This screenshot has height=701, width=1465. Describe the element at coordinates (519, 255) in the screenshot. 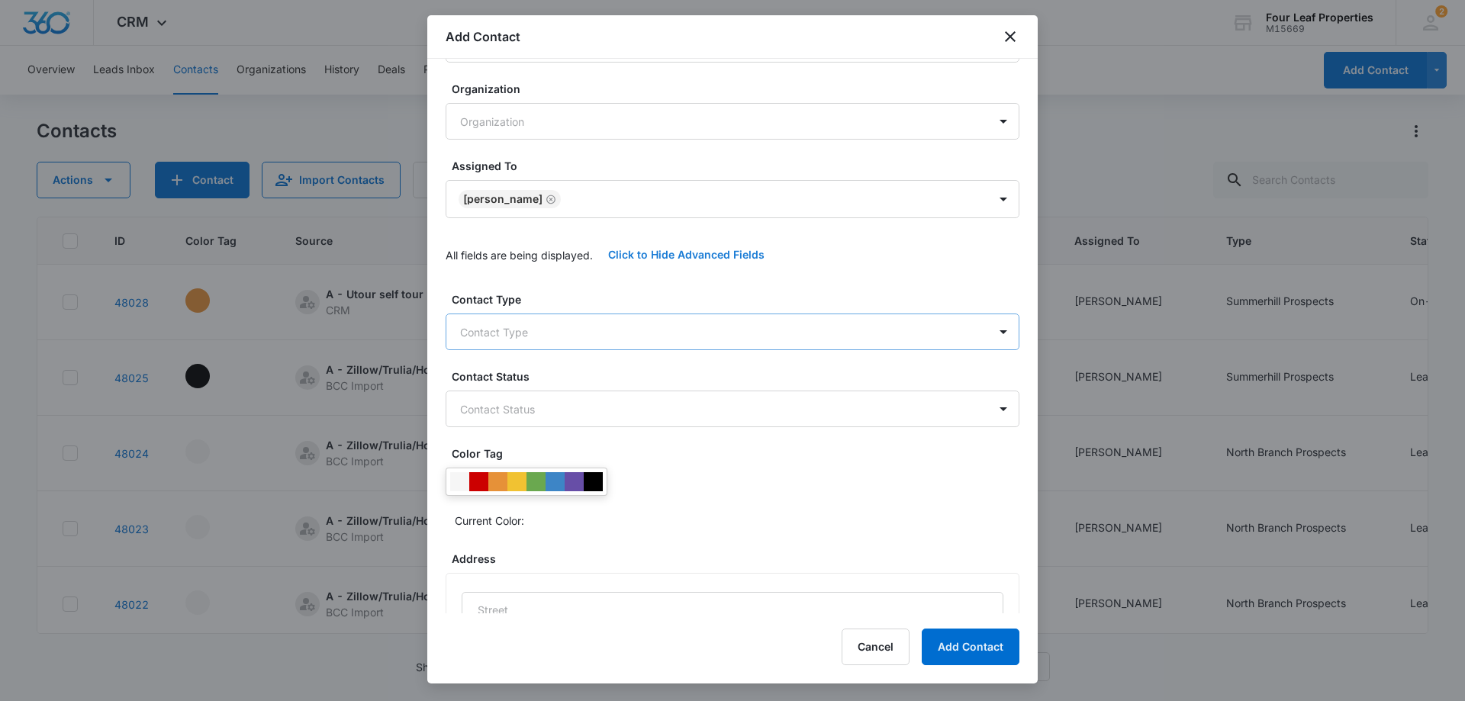

I see `p: All fields are being displayed.` at that location.